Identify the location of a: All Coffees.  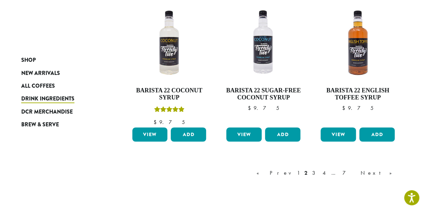
(62, 86).